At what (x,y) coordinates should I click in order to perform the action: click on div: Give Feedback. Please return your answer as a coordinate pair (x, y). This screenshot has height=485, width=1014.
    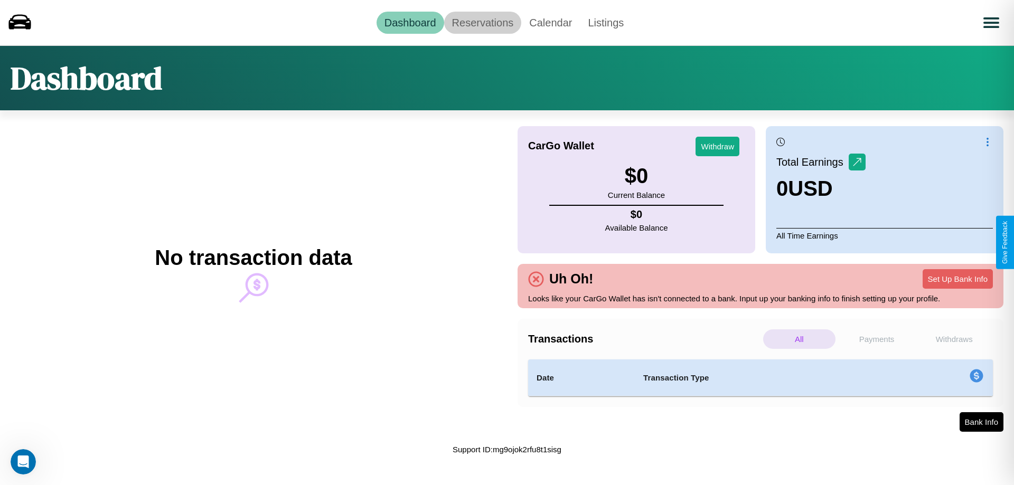
    Looking at the image, I should click on (1005, 242).